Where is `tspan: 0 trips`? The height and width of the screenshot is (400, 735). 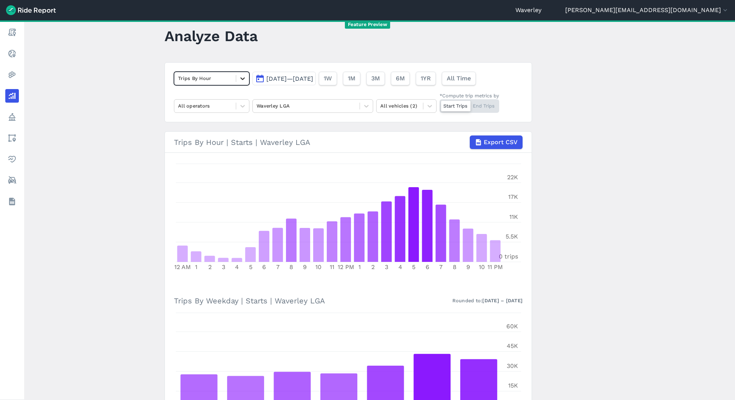 tspan: 0 trips is located at coordinates (509, 256).